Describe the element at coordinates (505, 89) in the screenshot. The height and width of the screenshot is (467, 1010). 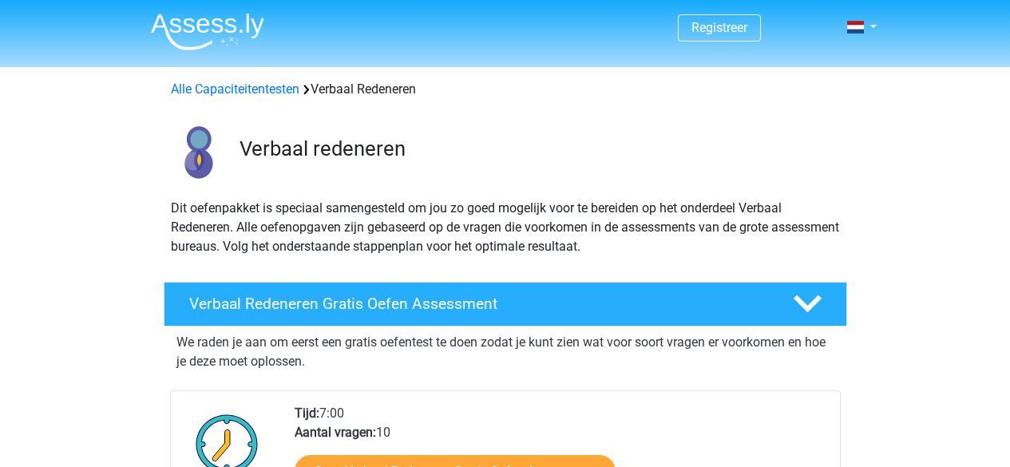
I see `div: Verbaal Redeneren` at that location.